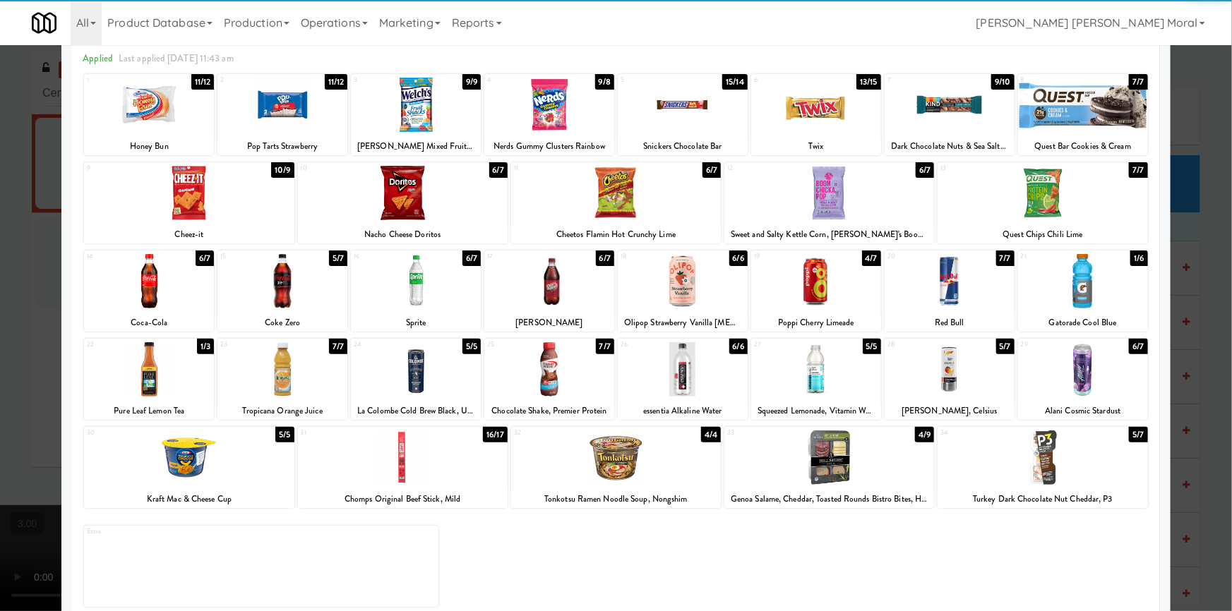 The image size is (1232, 611). What do you see at coordinates (149, 411) in the screenshot?
I see `div: Pure Leaf Lemon Tea` at bounding box center [149, 411].